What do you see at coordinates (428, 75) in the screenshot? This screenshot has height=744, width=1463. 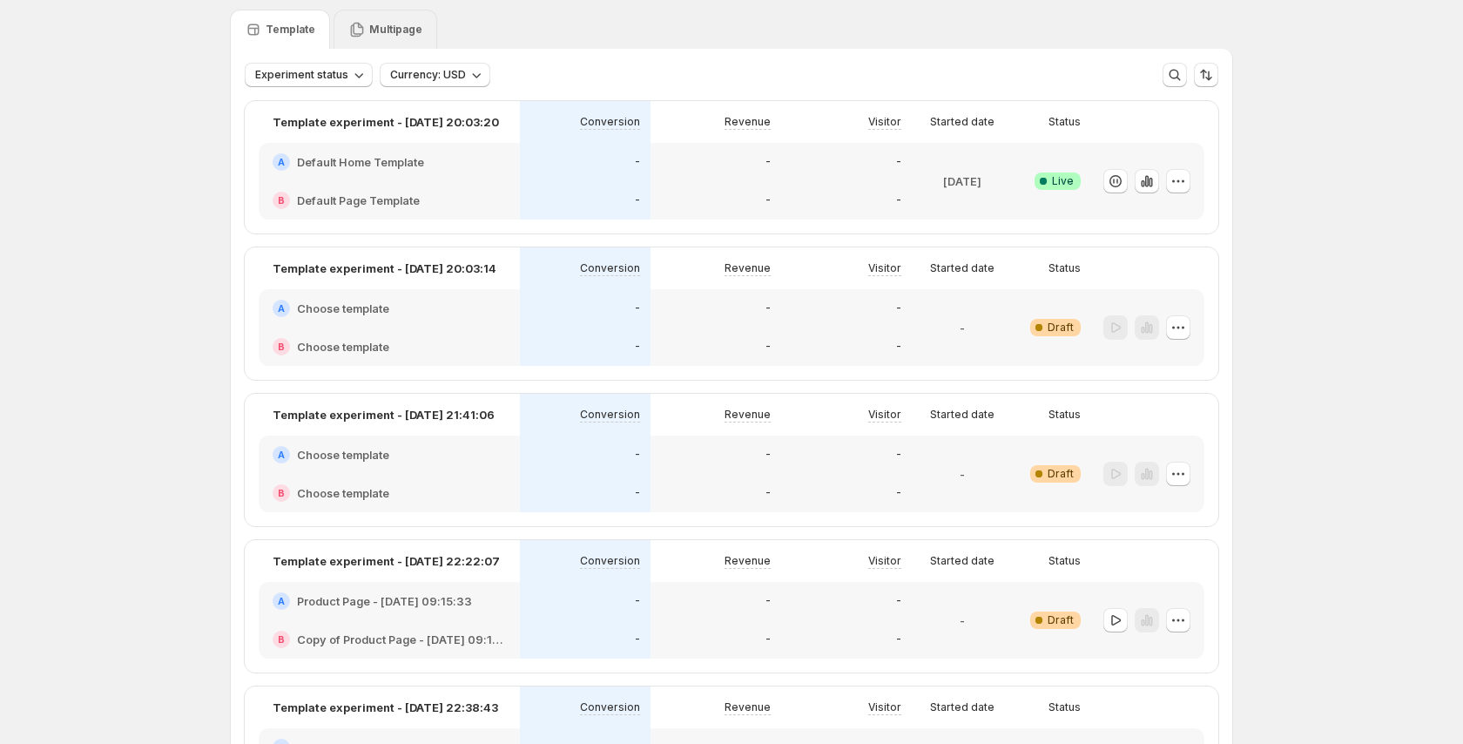 I see `span: Currency: USD` at bounding box center [428, 75].